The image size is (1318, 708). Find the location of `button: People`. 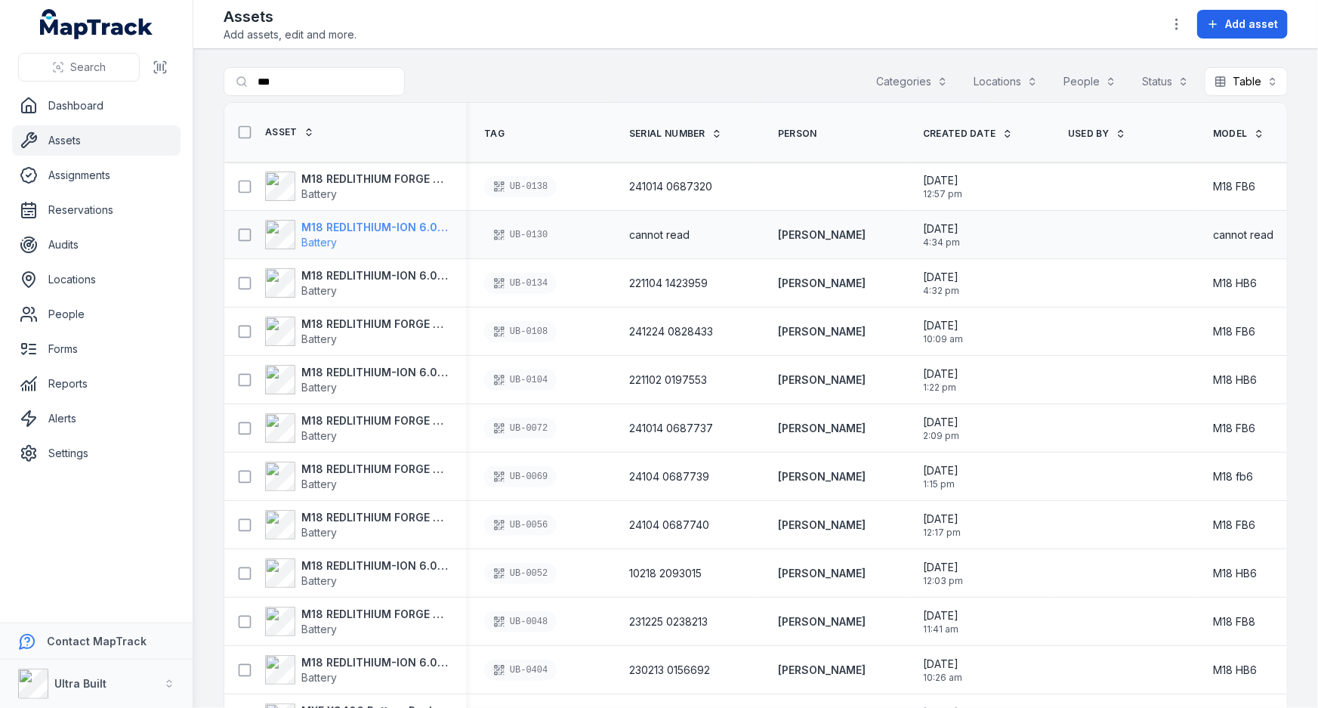

button: People is located at coordinates (1090, 82).